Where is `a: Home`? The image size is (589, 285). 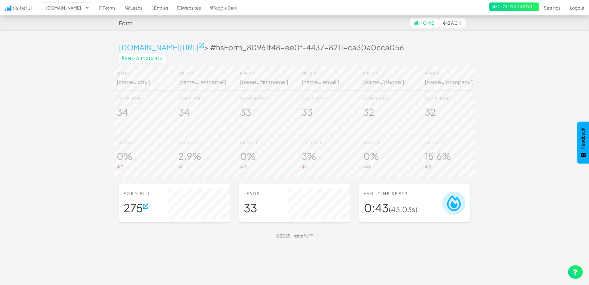
a: Home is located at coordinates (424, 23).